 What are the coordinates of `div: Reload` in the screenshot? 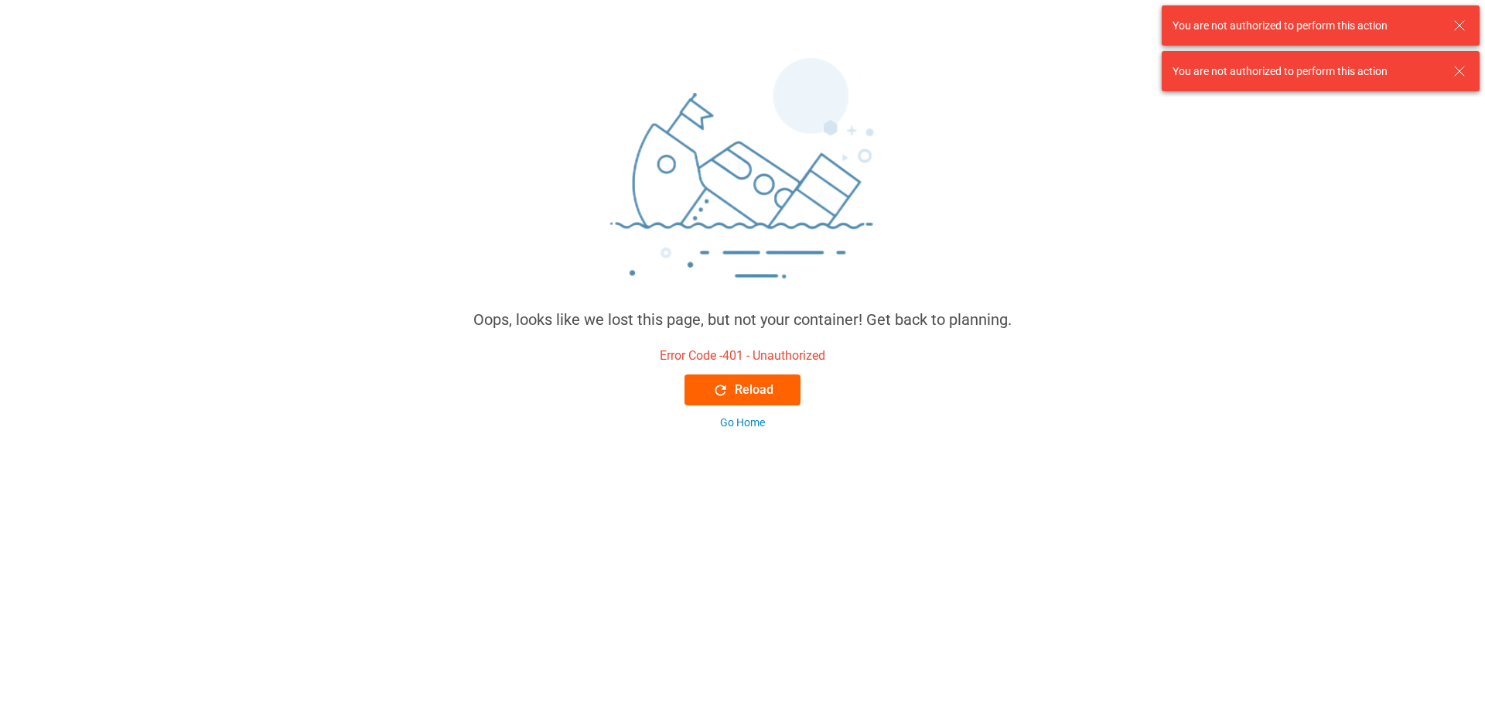 It's located at (743, 390).